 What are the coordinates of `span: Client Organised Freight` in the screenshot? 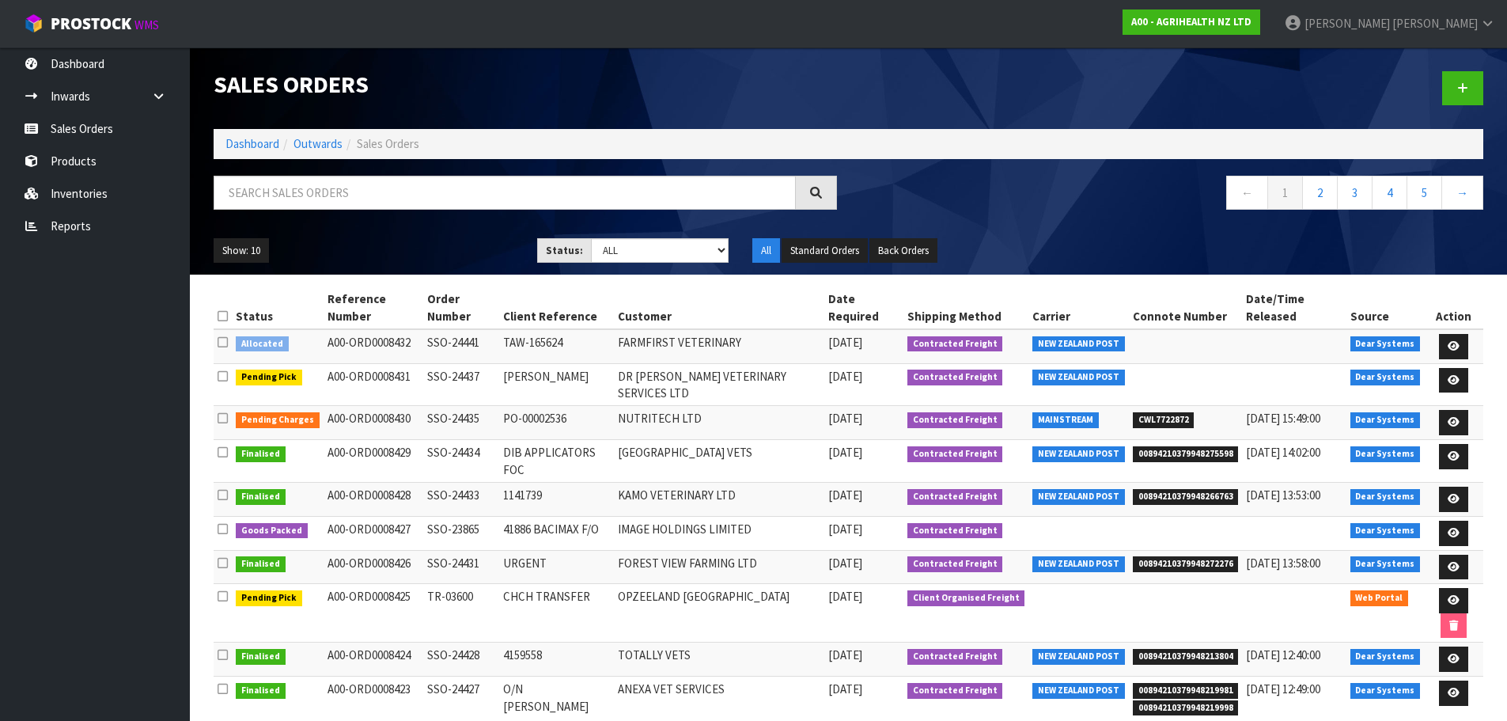 It's located at (966, 598).